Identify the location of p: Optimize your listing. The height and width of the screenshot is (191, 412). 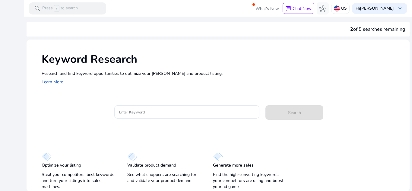
(61, 165).